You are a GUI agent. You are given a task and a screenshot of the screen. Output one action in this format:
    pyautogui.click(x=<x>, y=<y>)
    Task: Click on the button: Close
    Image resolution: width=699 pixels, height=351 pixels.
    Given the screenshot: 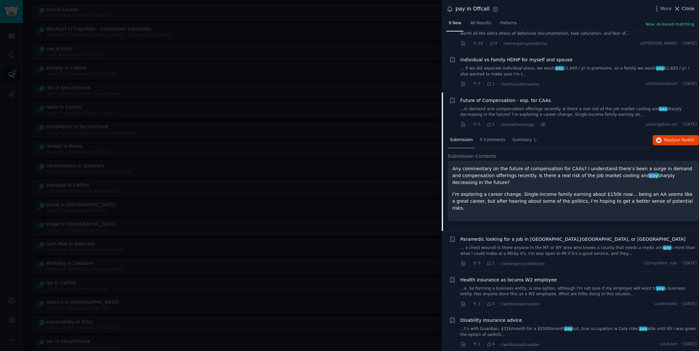 What is the action you would take?
    pyautogui.click(x=684, y=9)
    